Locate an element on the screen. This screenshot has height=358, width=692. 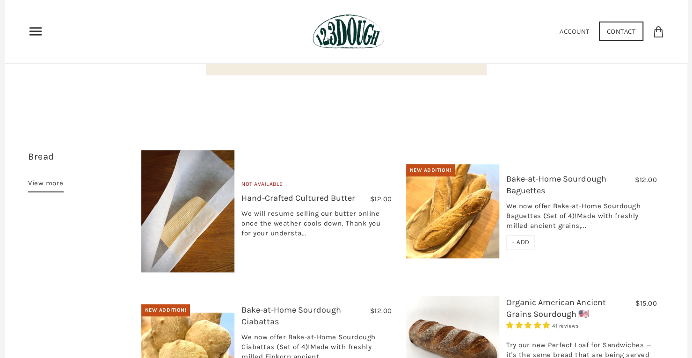
a: Organic American Ancient Grains Sourdough 🇺🇸 is located at coordinates (556, 308).